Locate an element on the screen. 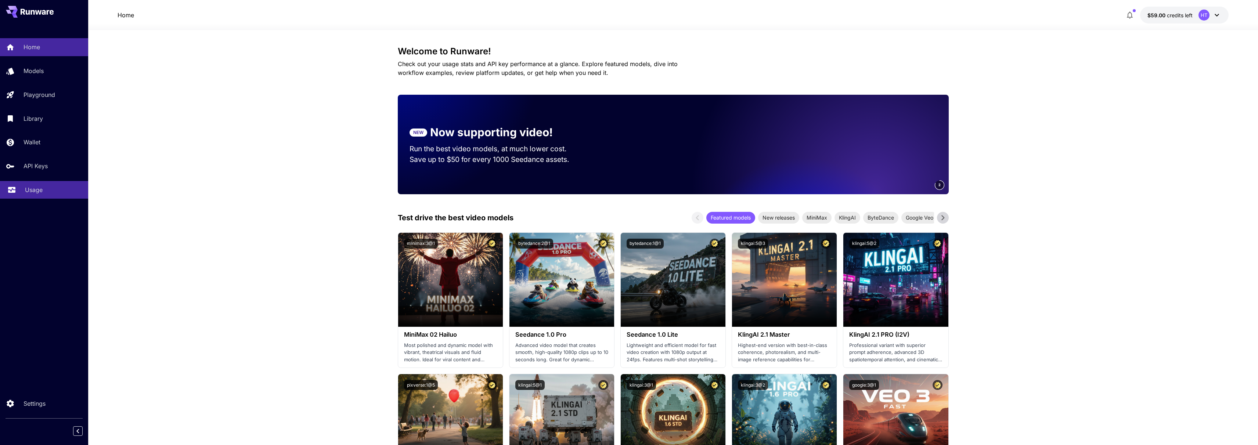 Image resolution: width=1258 pixels, height=445 pixels. div: Featured models is located at coordinates (730, 218).